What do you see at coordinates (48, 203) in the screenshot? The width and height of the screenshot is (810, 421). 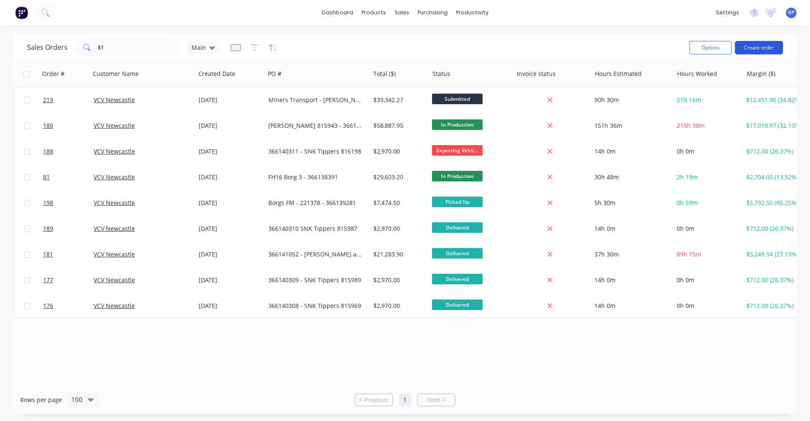 I see `span: 198` at bounding box center [48, 203].